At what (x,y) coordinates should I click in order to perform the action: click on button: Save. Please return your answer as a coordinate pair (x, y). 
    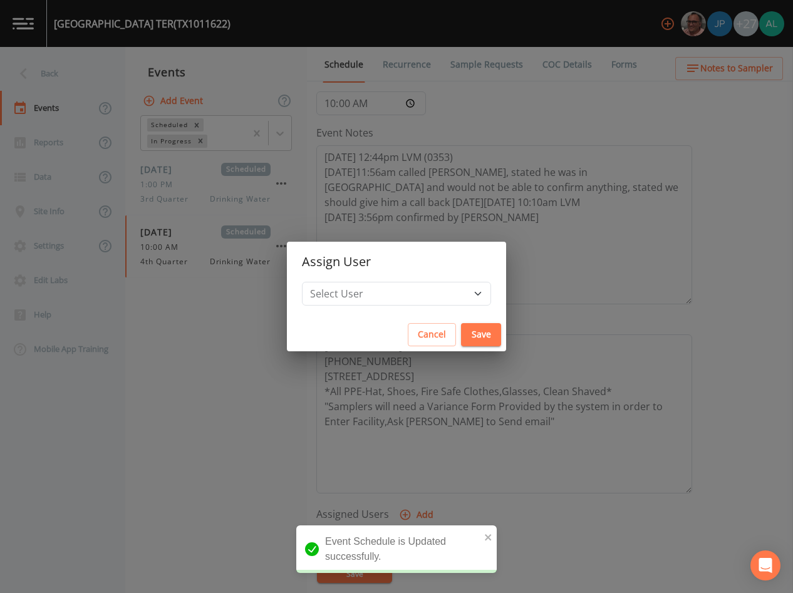
    Looking at the image, I should click on (481, 335).